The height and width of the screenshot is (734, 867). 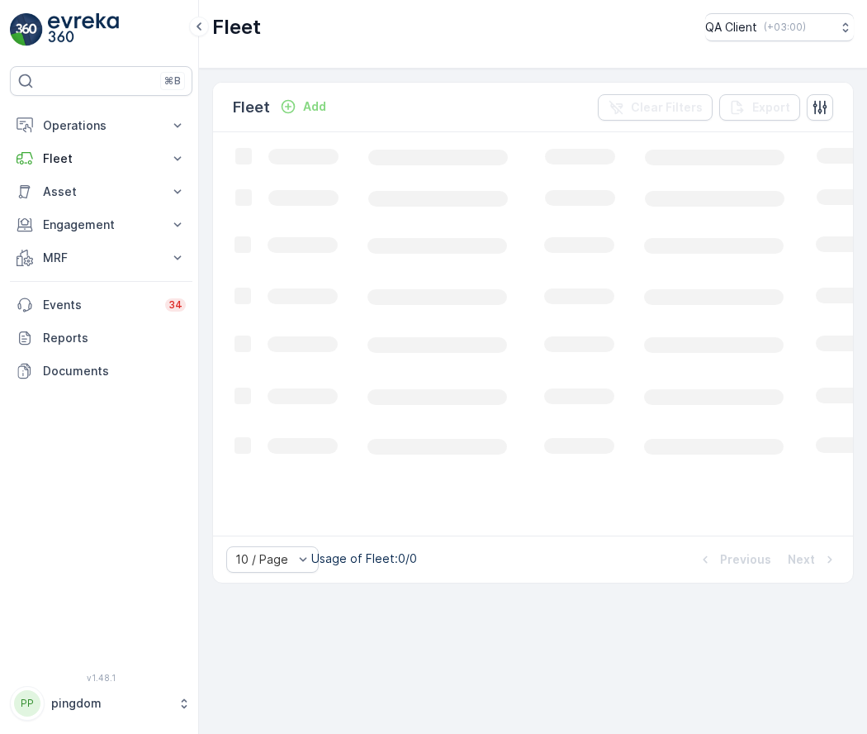 What do you see at coordinates (101, 225) in the screenshot?
I see `button: Engagement` at bounding box center [101, 225].